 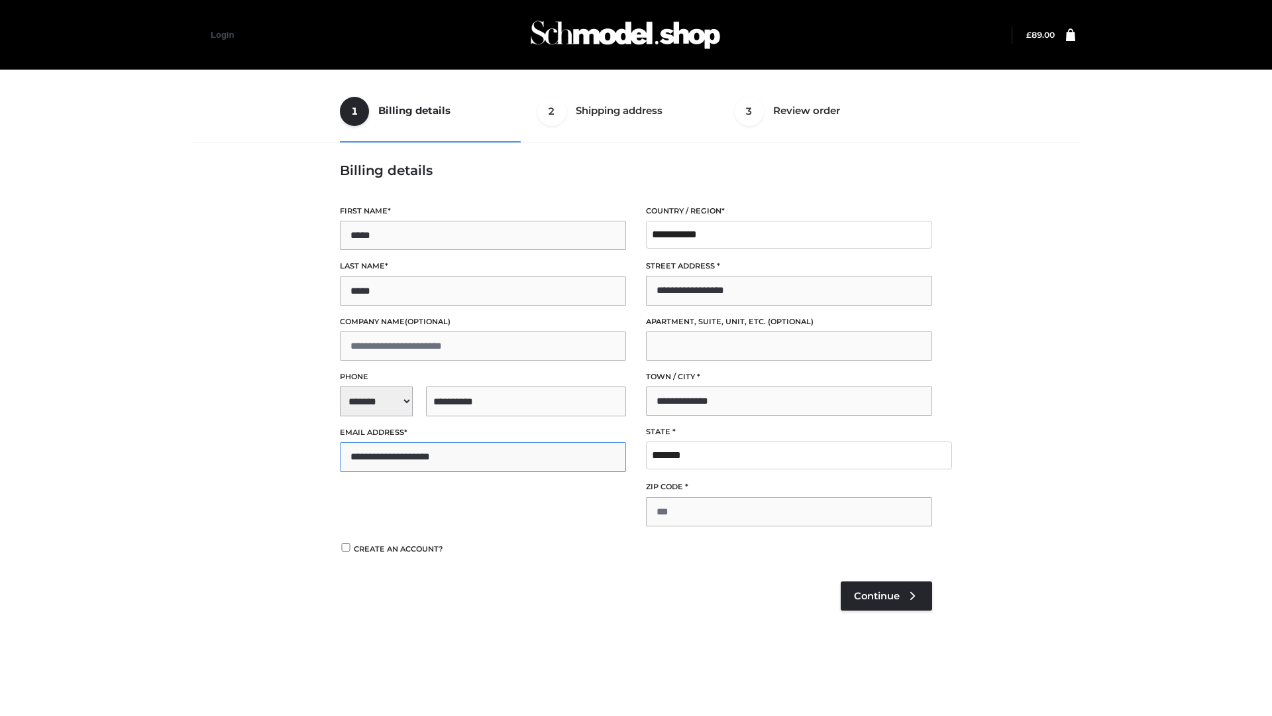 I want to click on label: Phone, so click(x=483, y=376).